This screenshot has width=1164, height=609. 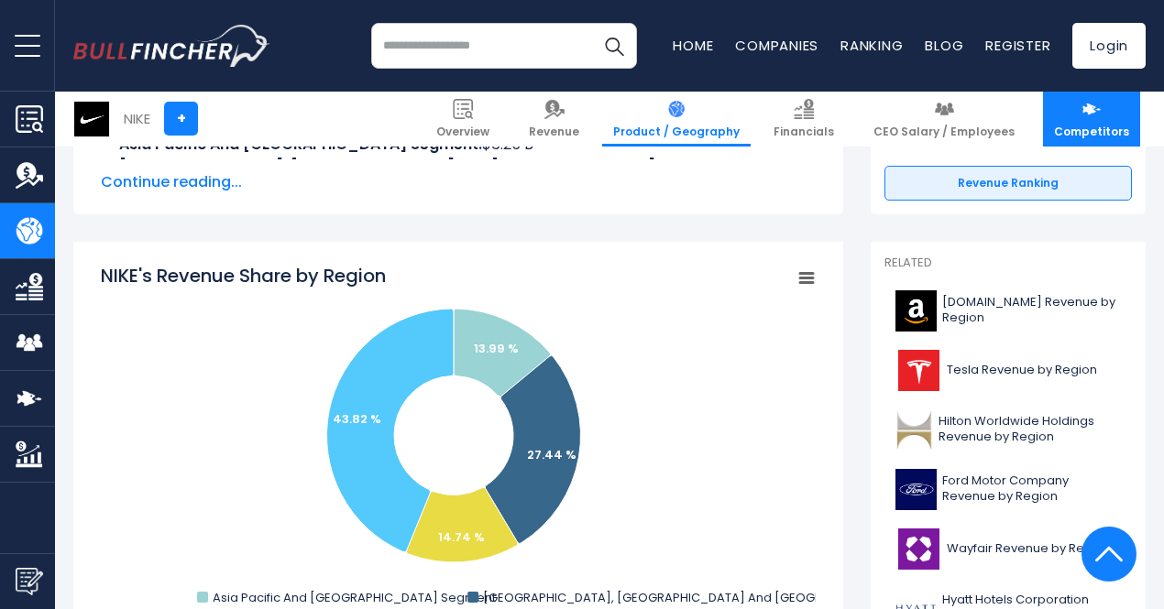 I want to click on a: Revenue Ranking, so click(x=1008, y=183).